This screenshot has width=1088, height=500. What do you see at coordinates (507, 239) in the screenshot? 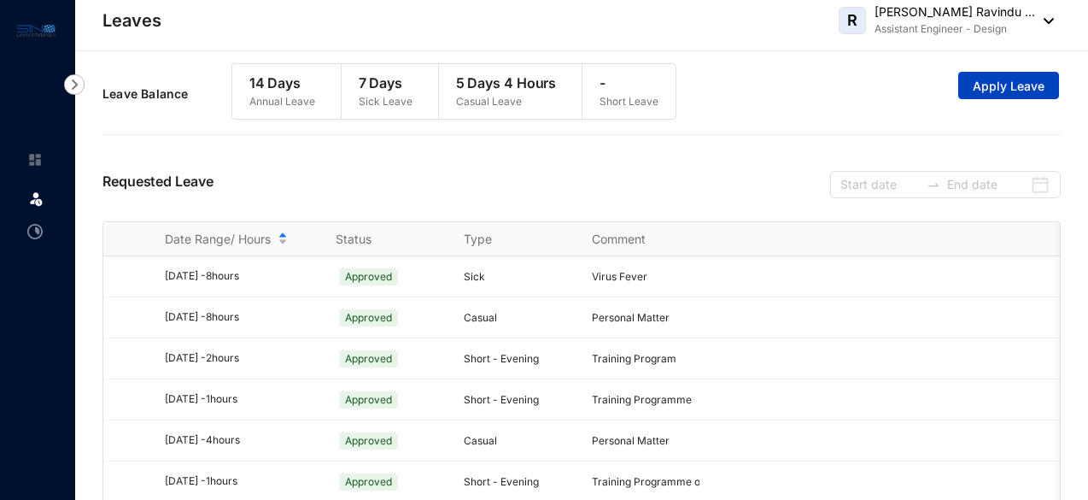
I see `th: Type` at bounding box center [507, 239].